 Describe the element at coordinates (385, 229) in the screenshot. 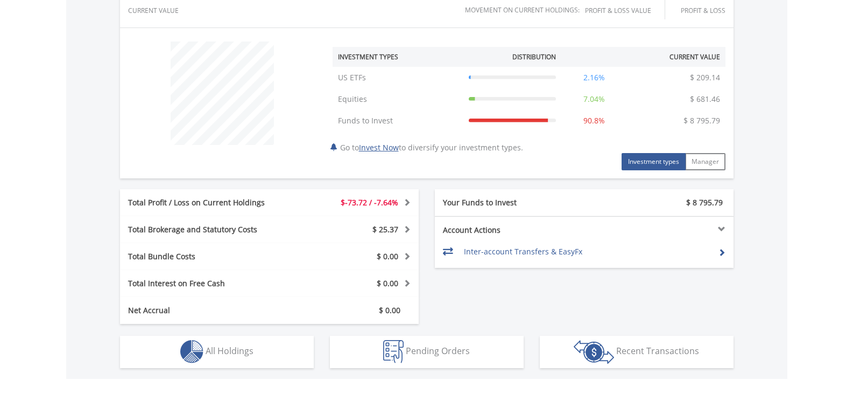

I see `span: $ 25.37` at that location.